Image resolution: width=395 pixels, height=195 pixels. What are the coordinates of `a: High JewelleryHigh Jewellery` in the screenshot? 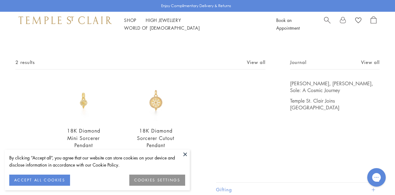 It's located at (163, 20).